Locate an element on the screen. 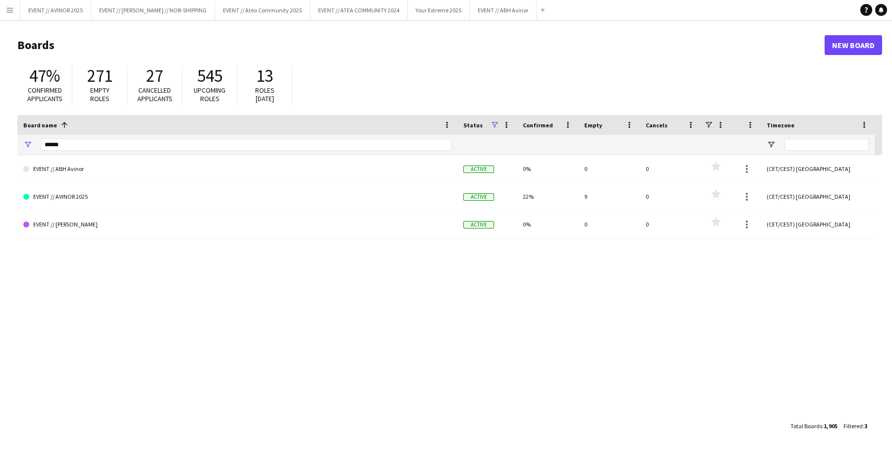  button: EVENT // ATEA COMMUNITY 2024 is located at coordinates (359, 10).